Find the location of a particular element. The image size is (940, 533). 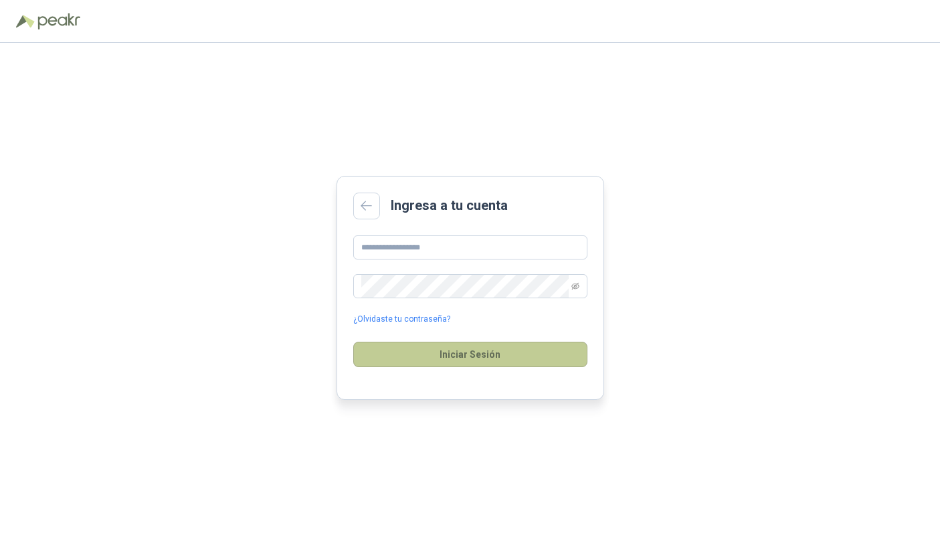

button: Iniciar Sesión is located at coordinates (470, 354).